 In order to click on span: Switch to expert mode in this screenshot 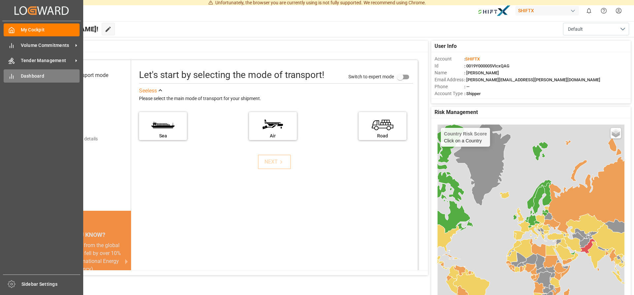, I will do `click(371, 76)`.